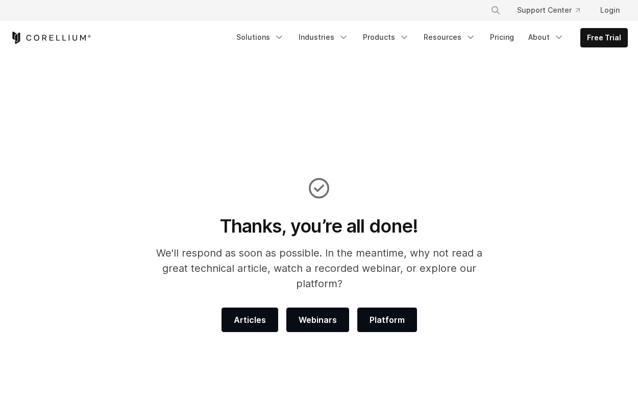  What do you see at coordinates (496, 10) in the screenshot?
I see `button: Search` at bounding box center [496, 10].